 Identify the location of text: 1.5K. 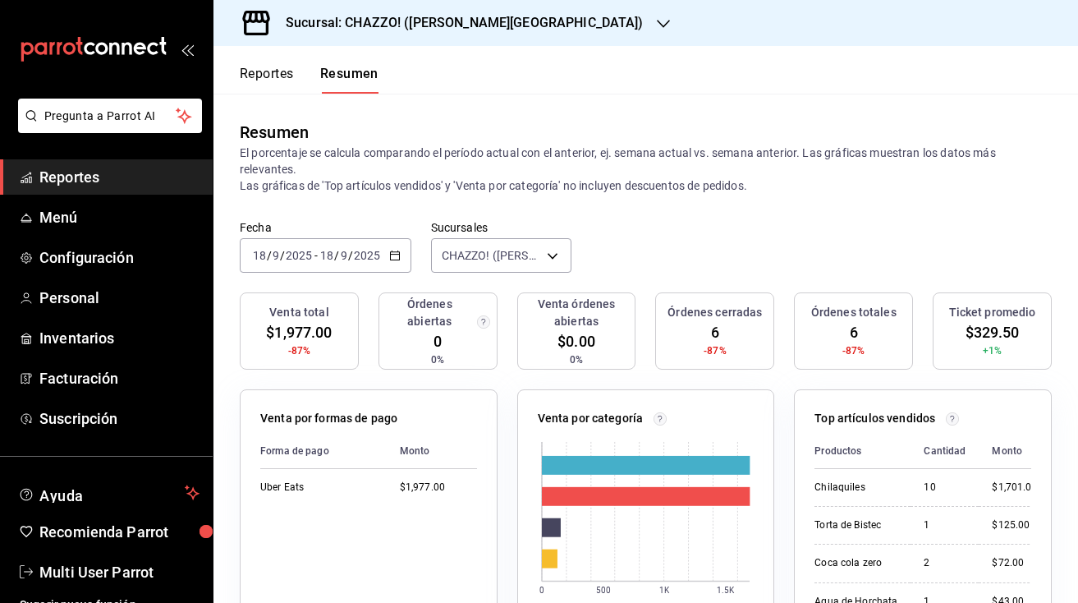
(726, 589).